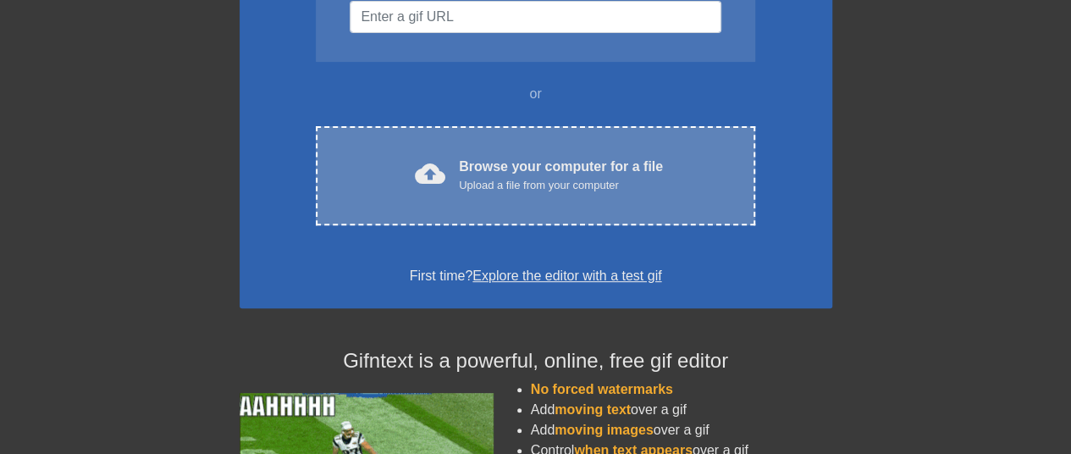 This screenshot has width=1071, height=454. Describe the element at coordinates (561, 175) in the screenshot. I see `div: Browse your computer for a file` at that location.